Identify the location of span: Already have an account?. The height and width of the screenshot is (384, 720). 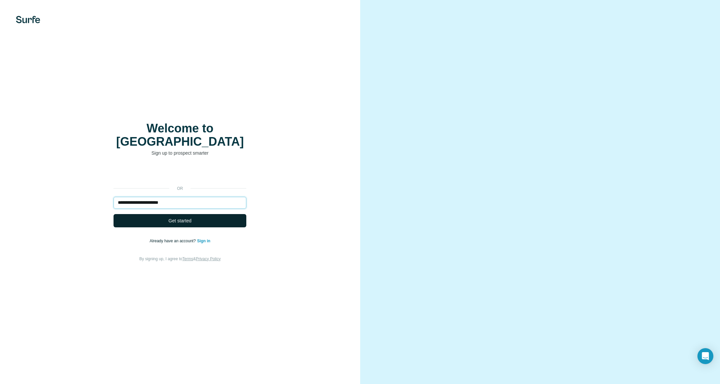
(173, 241).